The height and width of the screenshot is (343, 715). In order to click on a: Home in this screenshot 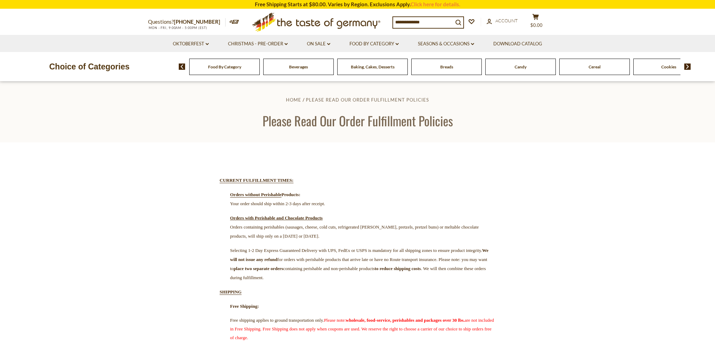, I will do `click(293, 100)`.